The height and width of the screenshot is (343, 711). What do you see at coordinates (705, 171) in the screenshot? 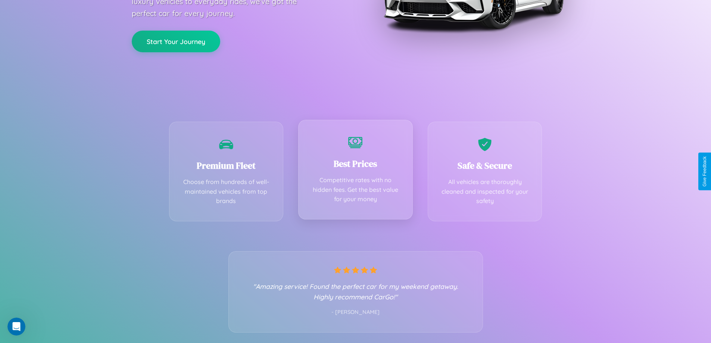
I see `div: Give Feedback` at bounding box center [705, 171].